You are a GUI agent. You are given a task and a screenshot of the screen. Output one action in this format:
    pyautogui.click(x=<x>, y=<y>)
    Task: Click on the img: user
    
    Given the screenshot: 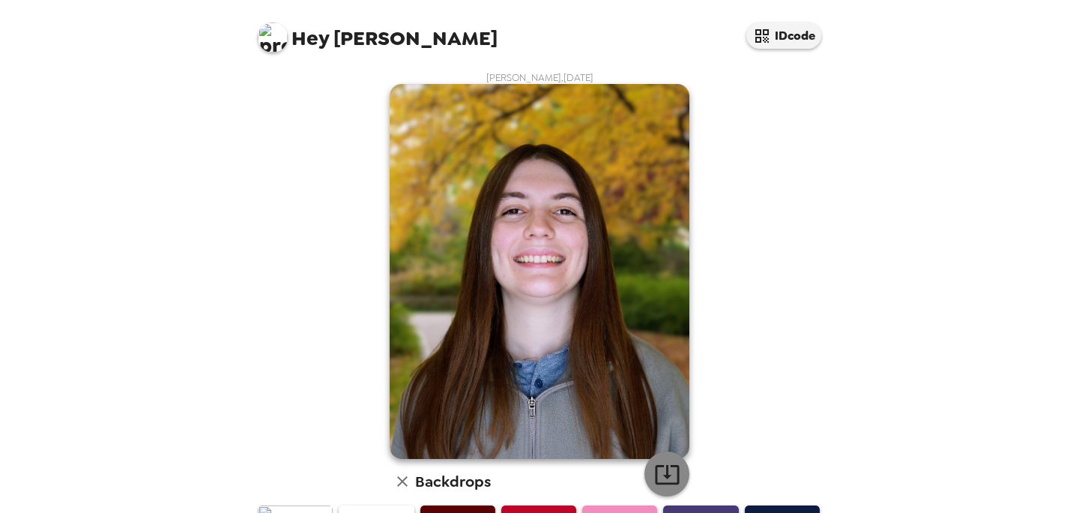 What is the action you would take?
    pyautogui.click(x=539, y=271)
    